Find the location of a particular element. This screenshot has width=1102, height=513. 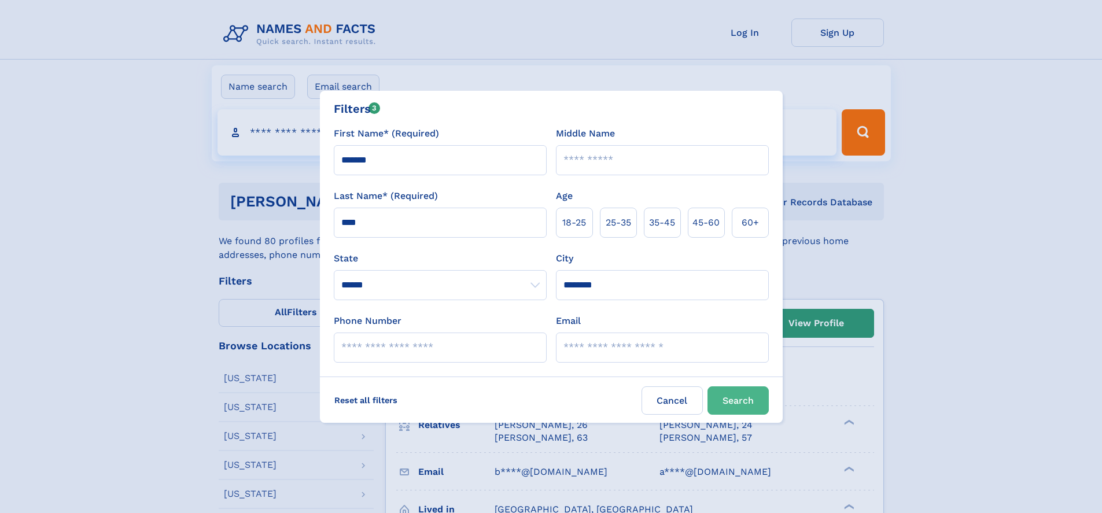

label: Last Name* (Required) is located at coordinates (386, 196).